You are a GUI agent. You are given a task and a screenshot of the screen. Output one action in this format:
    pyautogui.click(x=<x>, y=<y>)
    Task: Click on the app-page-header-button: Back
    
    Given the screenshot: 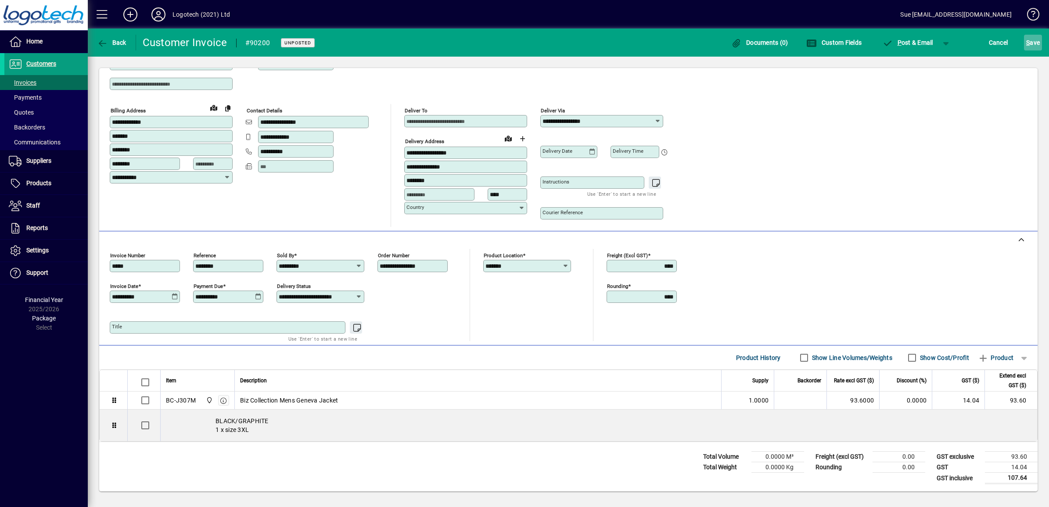 What is the action you would take?
    pyautogui.click(x=112, y=43)
    